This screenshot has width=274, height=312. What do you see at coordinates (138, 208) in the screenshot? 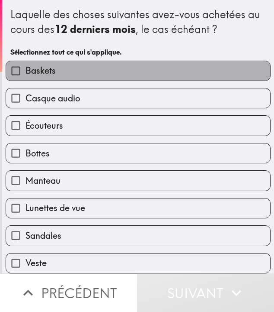
I see `button: Lunettes de vue` at bounding box center [138, 208].